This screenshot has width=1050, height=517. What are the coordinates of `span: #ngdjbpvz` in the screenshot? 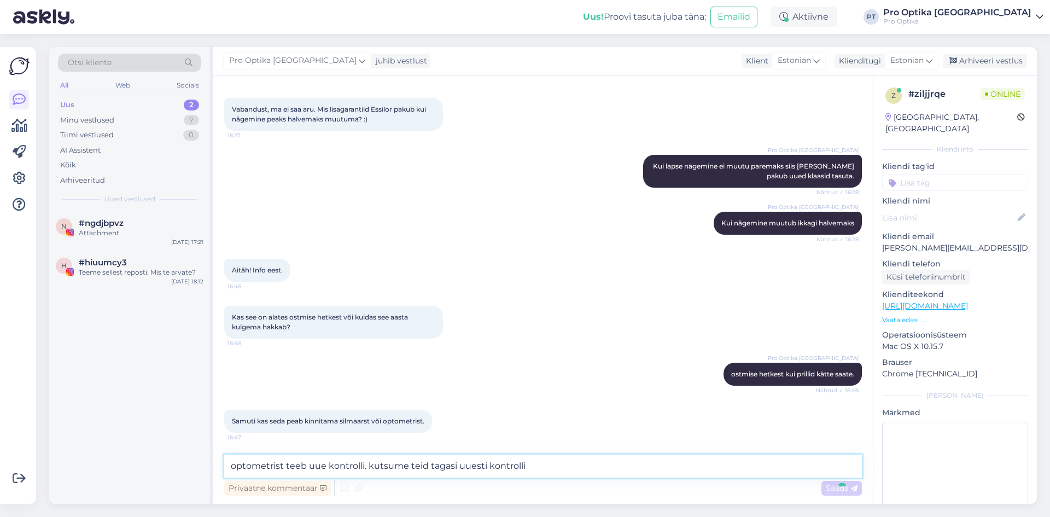 It's located at (101, 223).